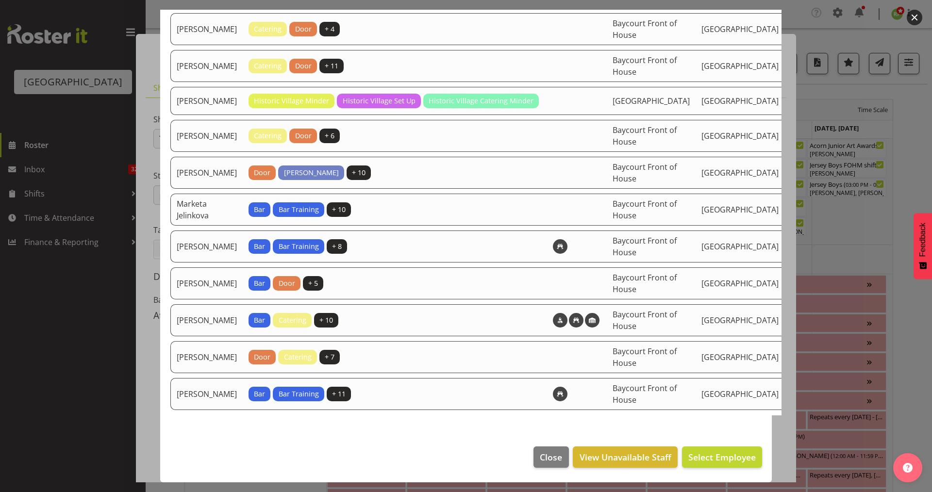 The image size is (932, 492). What do you see at coordinates (481, 101) in the screenshot?
I see `span: Historic Village Catering Minder` at bounding box center [481, 101].